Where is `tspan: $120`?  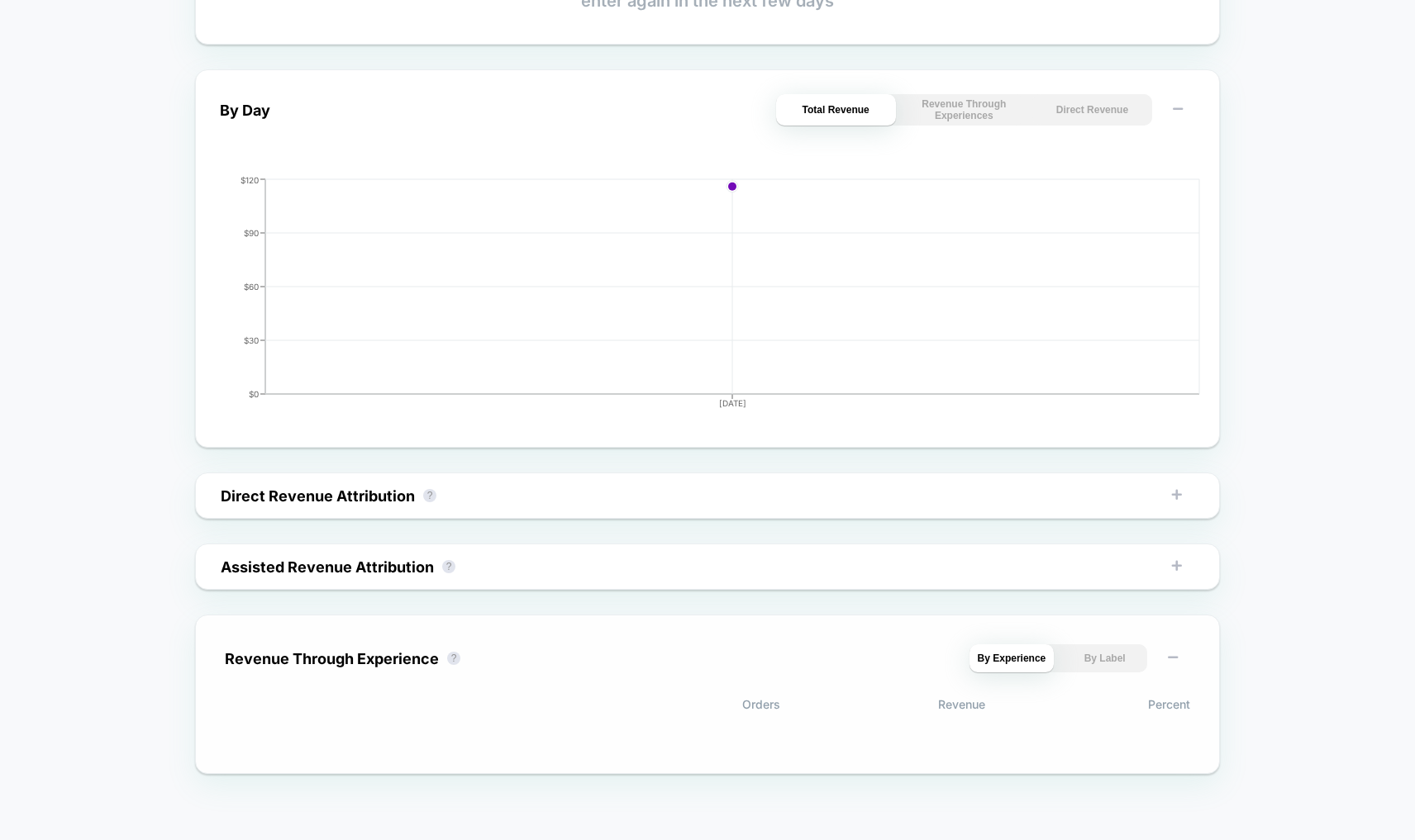 tspan: $120 is located at coordinates (250, 180).